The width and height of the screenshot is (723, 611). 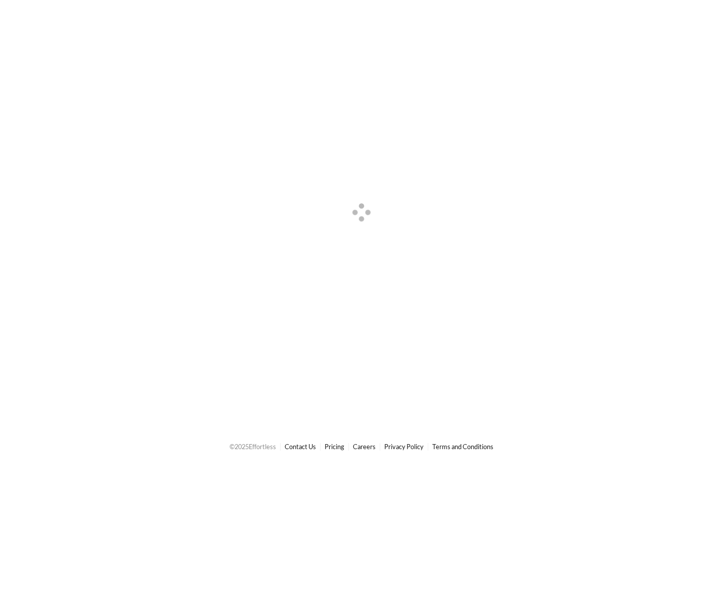 I want to click on a: Privacy Policy, so click(x=404, y=447).